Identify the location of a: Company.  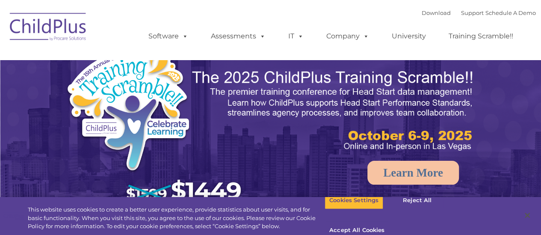
(347, 36).